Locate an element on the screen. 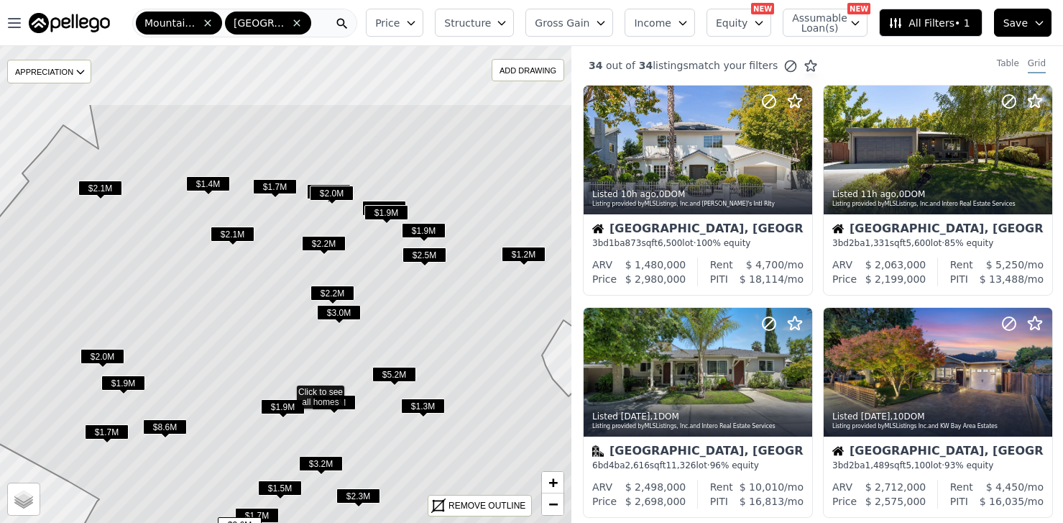 The height and width of the screenshot is (523, 1063). span: Price is located at coordinates (388, 23).